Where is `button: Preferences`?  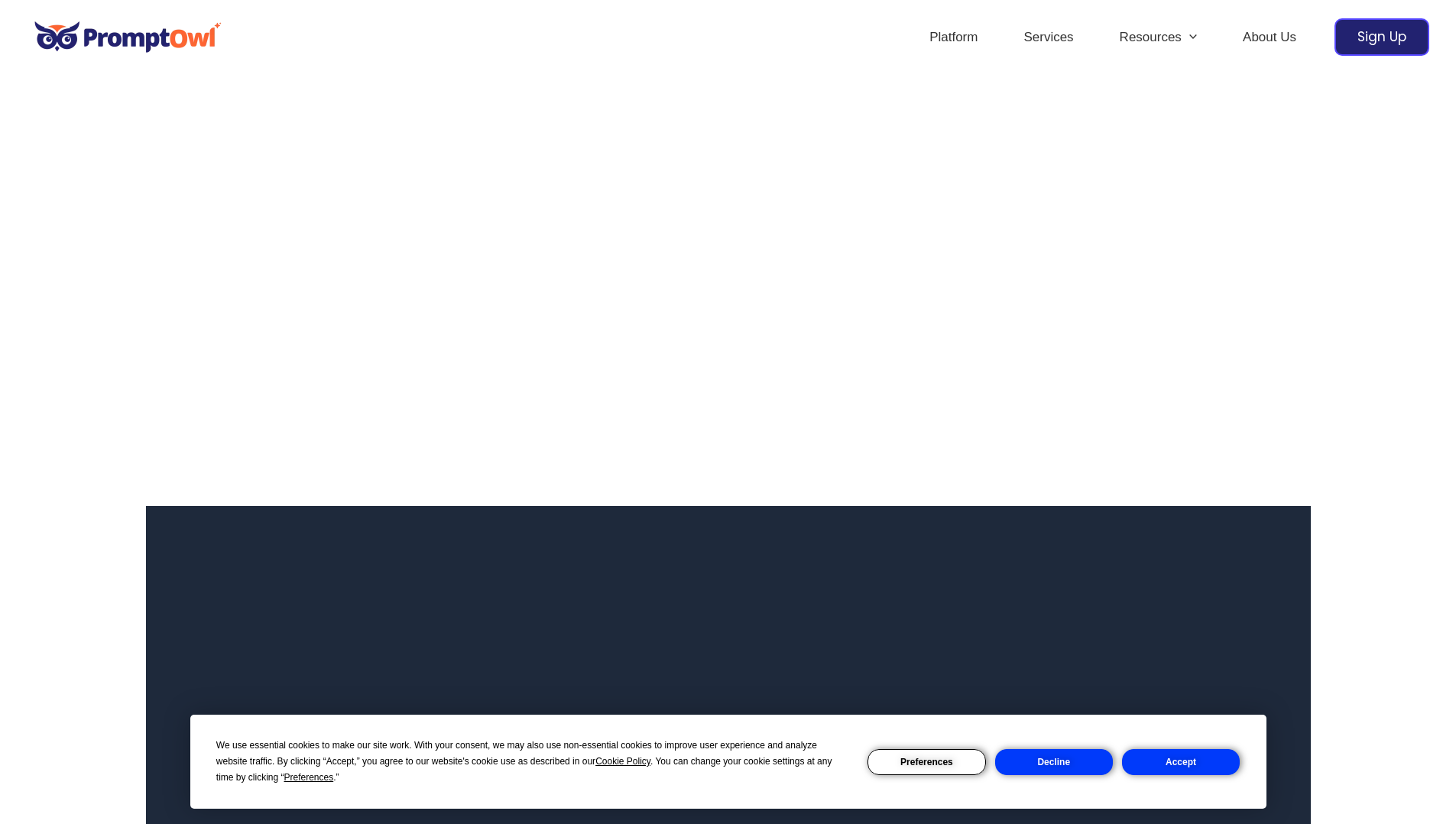 button: Preferences is located at coordinates (926, 761).